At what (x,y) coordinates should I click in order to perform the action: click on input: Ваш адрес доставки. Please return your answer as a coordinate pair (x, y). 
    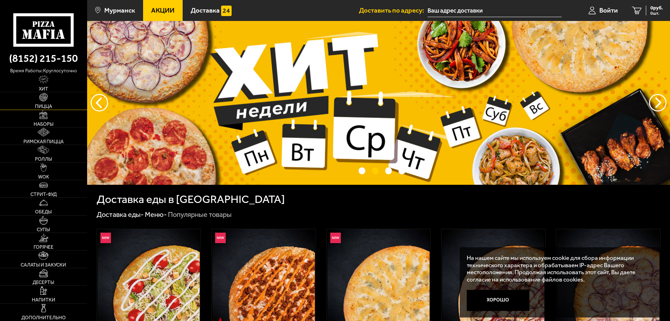
    Looking at the image, I should click on (494, 10).